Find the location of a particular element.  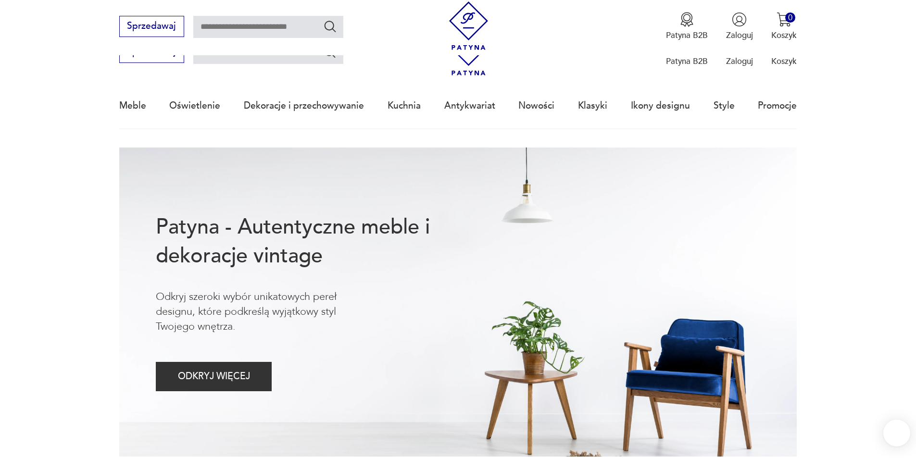

button: Patyna B2B is located at coordinates (687, 26).